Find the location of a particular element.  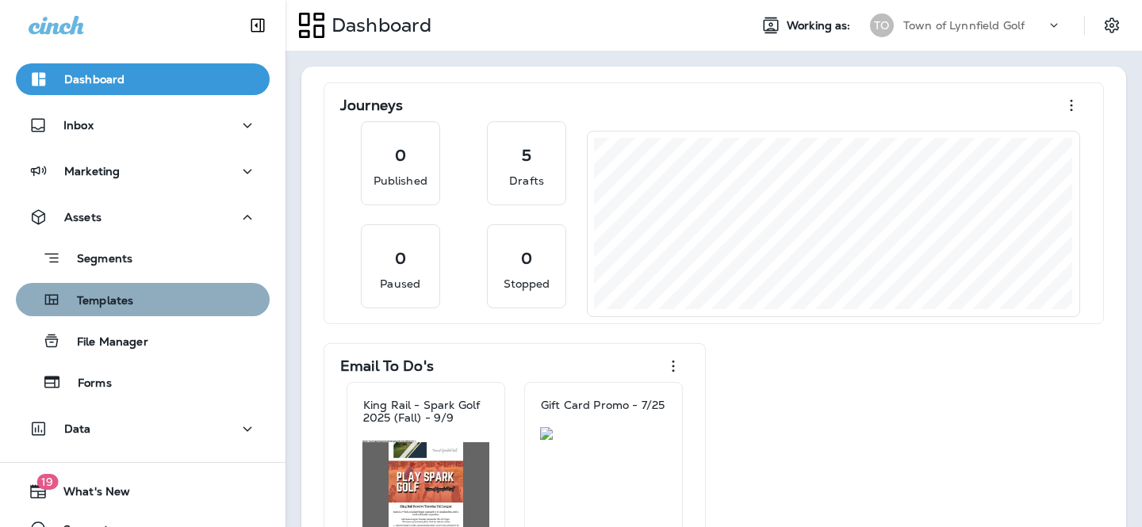

div: TO is located at coordinates (882, 25).